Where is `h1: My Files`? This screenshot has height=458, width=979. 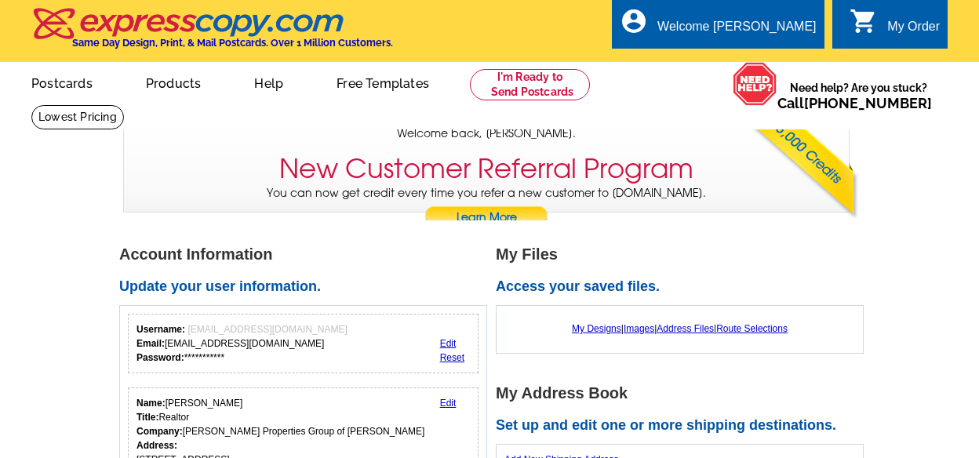
h1: My Files is located at coordinates (684, 254).